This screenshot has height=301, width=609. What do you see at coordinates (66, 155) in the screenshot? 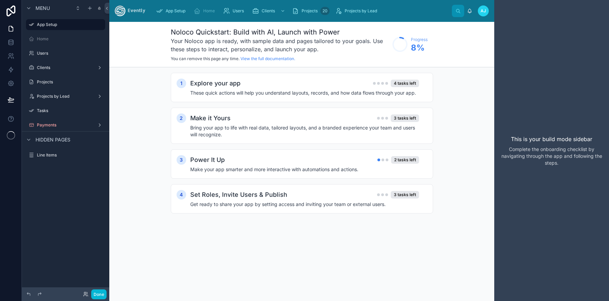
I see `a: Line Items` at bounding box center [66, 155].